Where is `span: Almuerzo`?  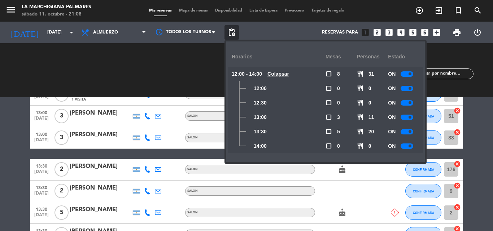
span: Almuerzo is located at coordinates (105, 32).